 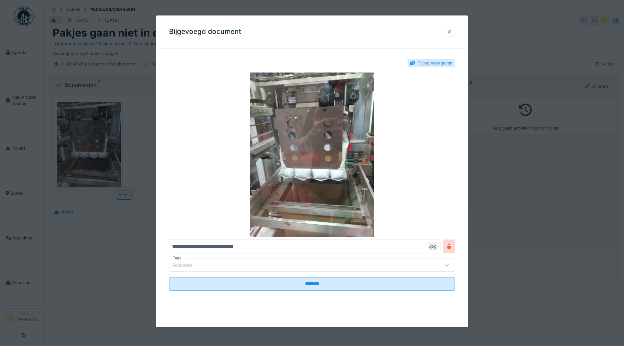 What do you see at coordinates (177, 258) in the screenshot?
I see `label: Tags` at bounding box center [177, 258].